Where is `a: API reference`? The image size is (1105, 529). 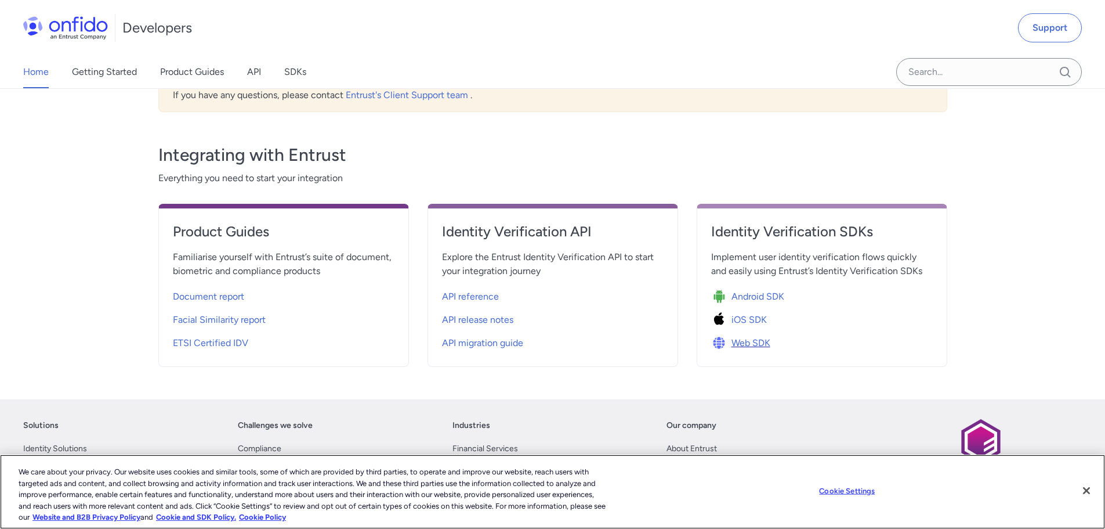 a: API reference is located at coordinates (553, 294).